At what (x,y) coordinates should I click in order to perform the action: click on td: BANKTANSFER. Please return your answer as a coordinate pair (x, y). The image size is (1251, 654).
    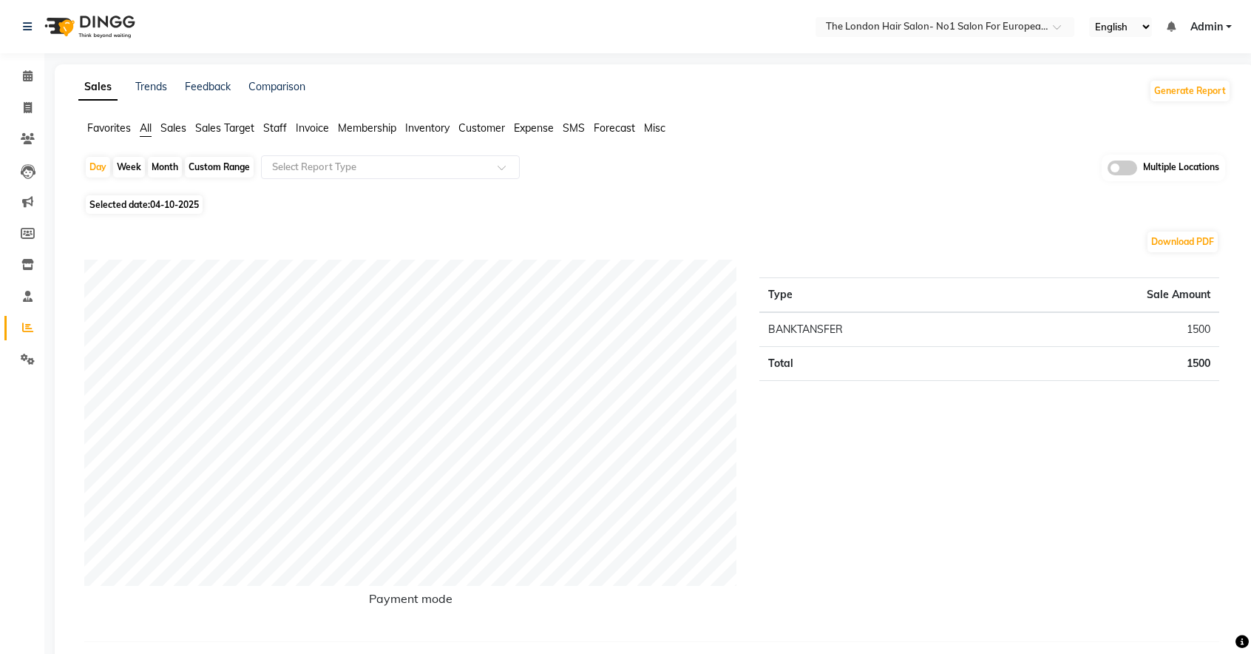
    Looking at the image, I should click on (881, 329).